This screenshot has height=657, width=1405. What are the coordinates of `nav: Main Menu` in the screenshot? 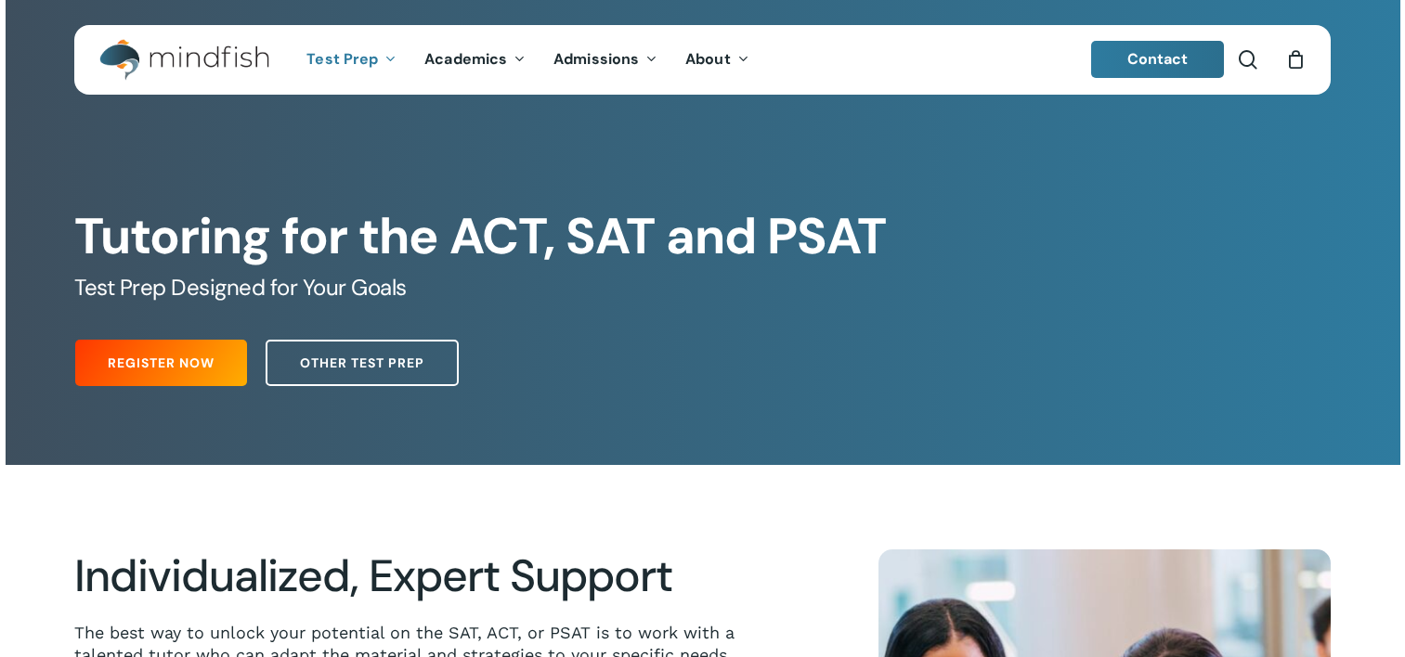 It's located at (527, 59).